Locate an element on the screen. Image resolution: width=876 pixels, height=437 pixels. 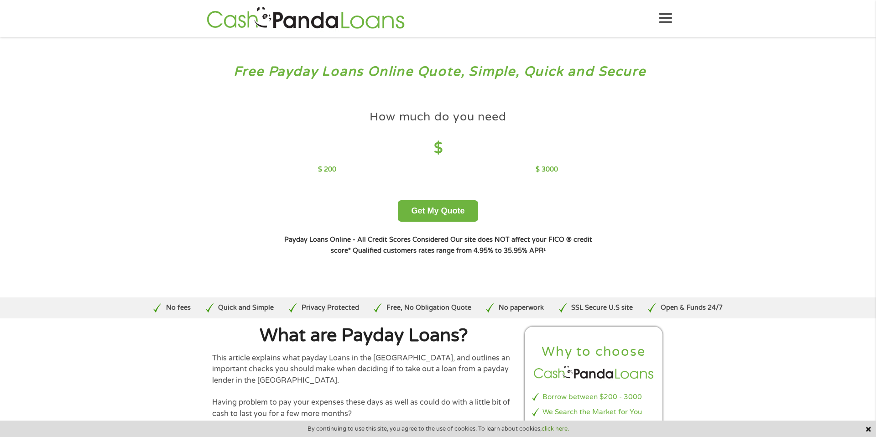
li: We Search the Market for You is located at coordinates (593, 412).